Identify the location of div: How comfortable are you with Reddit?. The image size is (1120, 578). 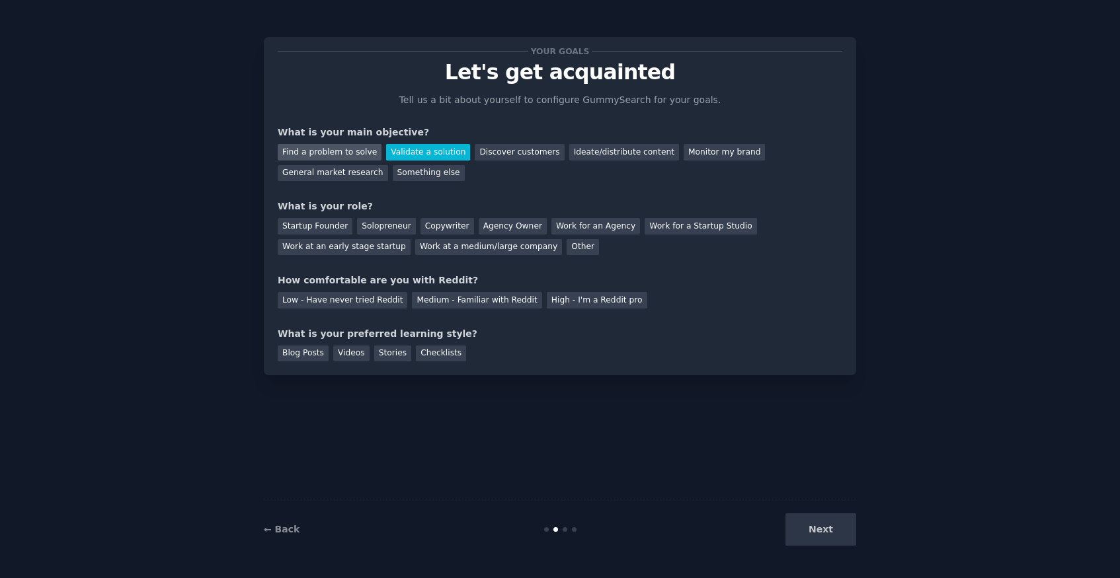
(560, 280).